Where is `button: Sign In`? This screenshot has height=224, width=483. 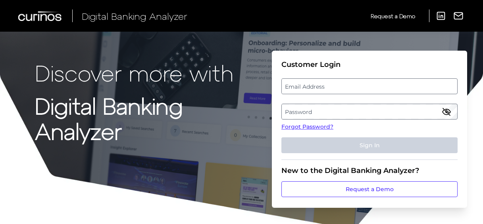 button: Sign In is located at coordinates (369, 146).